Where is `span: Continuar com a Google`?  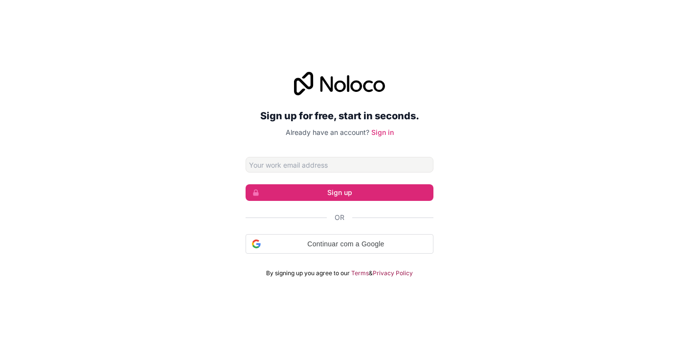
span: Continuar com a Google is located at coordinates (346, 244).